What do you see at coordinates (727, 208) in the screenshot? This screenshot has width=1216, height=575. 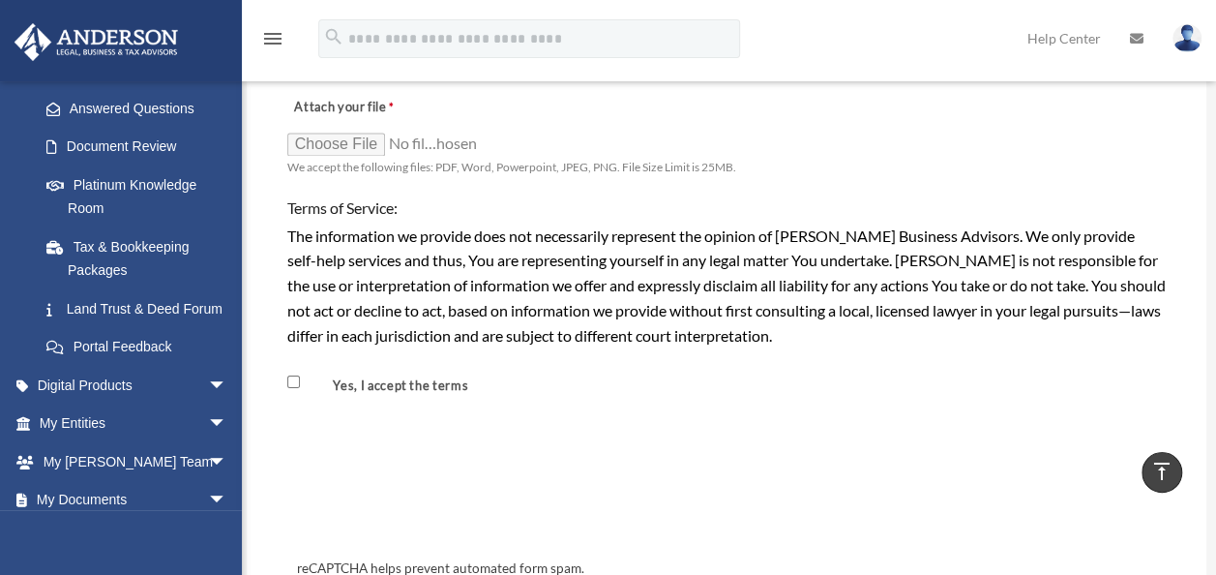 I see `h4: Terms of Service:` at bounding box center [727, 208].